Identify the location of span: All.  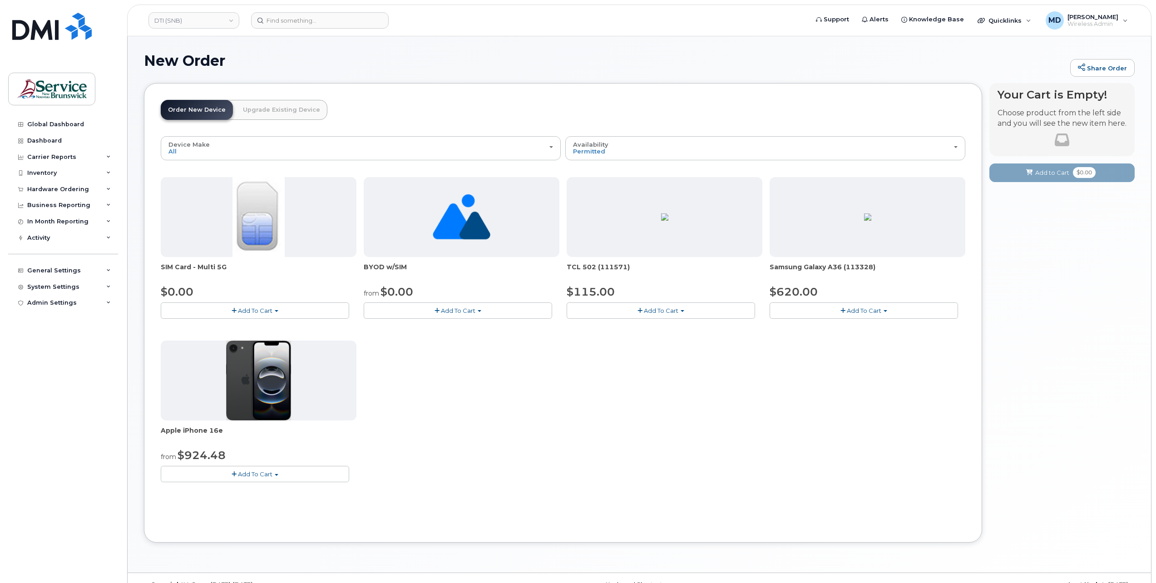
(173, 151).